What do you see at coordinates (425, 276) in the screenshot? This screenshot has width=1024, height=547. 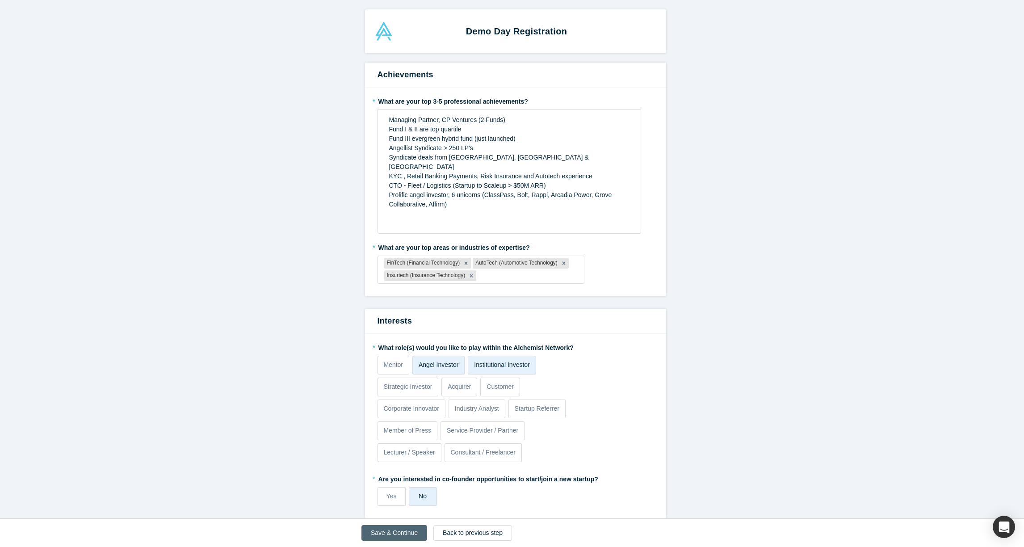 I see `div: Insurtech (Insurance Technology)` at bounding box center [425, 276].